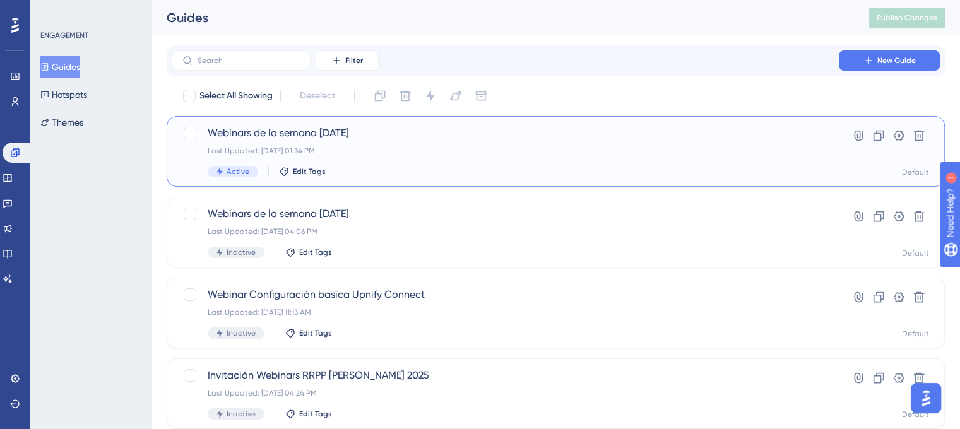 This screenshot has height=429, width=960. I want to click on button: Open AI Assistant Launcher, so click(19, 19).